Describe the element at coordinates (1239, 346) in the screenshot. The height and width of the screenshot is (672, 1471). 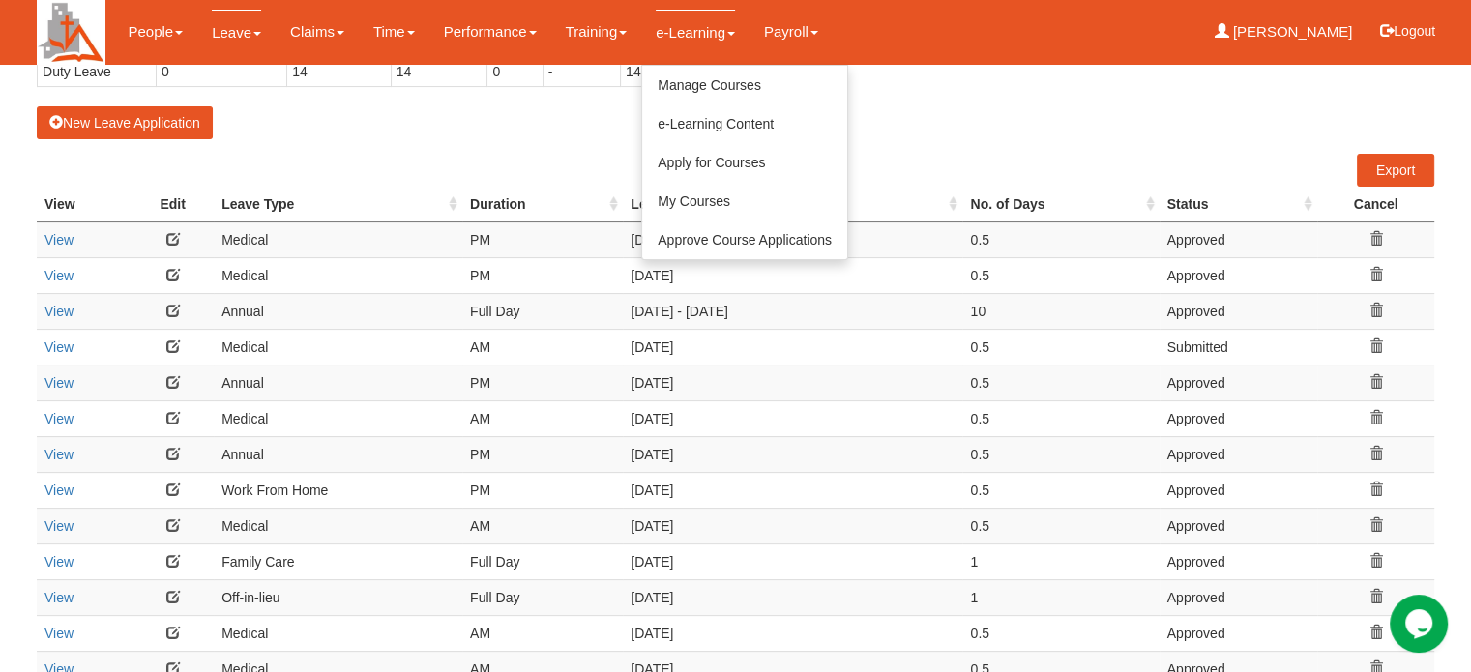
I see `td: Submitted` at that location.